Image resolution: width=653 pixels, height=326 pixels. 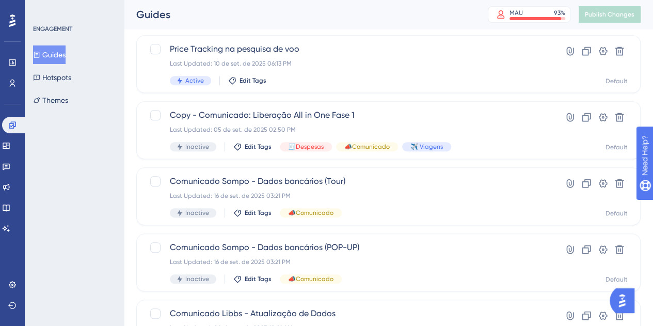 What do you see at coordinates (347, 49) in the screenshot?
I see `span: Price Tracking na pesquisa de voo` at bounding box center [347, 49].